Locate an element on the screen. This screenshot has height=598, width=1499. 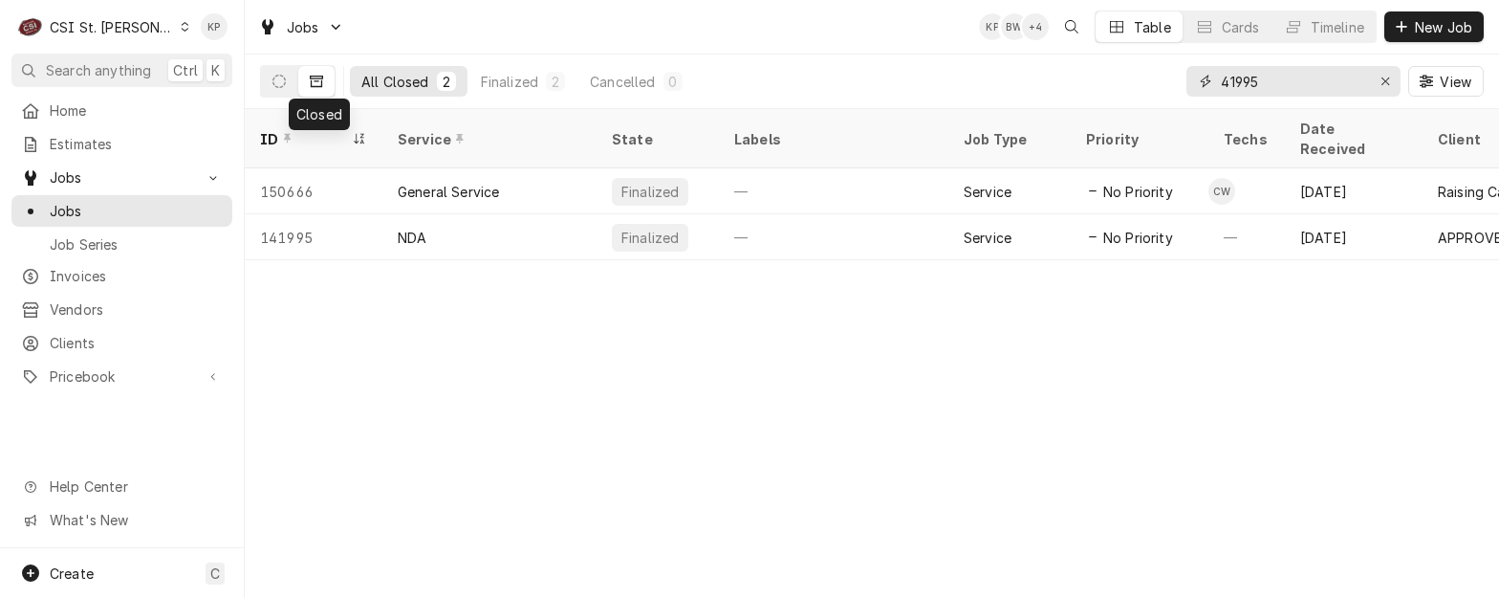
a: Jobs is located at coordinates (121, 210).